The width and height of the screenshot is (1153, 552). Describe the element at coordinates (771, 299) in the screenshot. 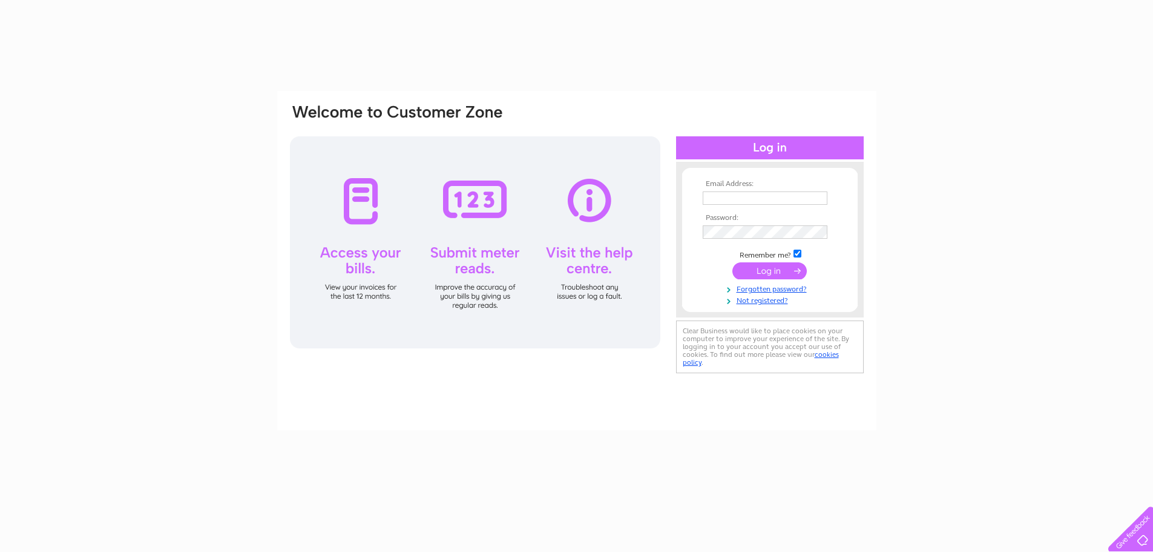

I see `a: Not registered?` at that location.